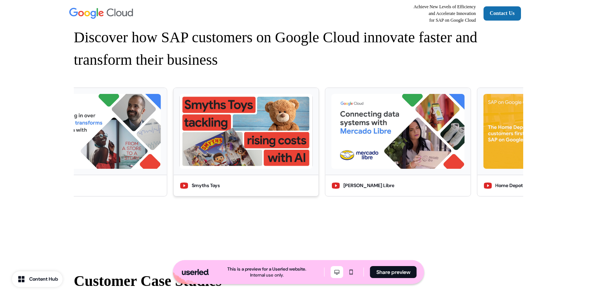  Describe the element at coordinates (445, 13) in the screenshot. I see `p: Achieve New Levels of Efficiency and Accelerate Innovation for SAP on Google Cloud` at that location.